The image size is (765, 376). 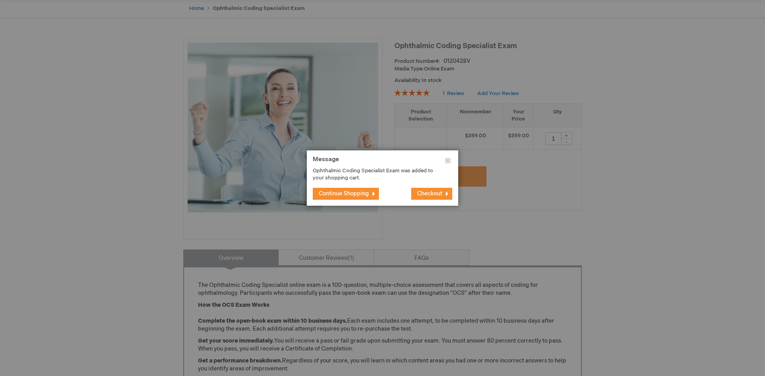 I want to click on span: Continue Shopping, so click(x=344, y=194).